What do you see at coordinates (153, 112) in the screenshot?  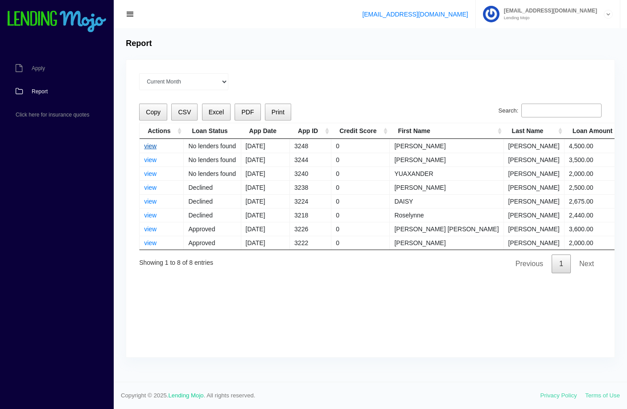 I see `span: Copy` at bounding box center [153, 112].